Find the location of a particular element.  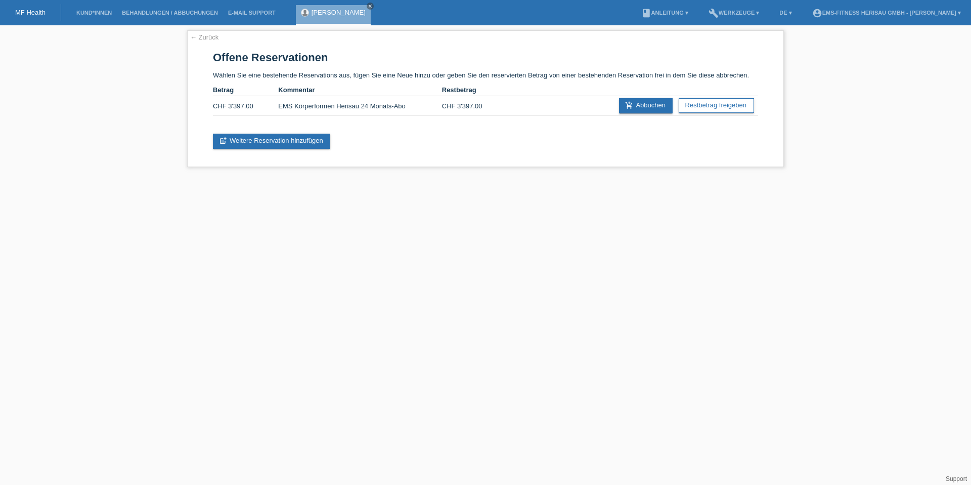

a: close is located at coordinates (370, 6).